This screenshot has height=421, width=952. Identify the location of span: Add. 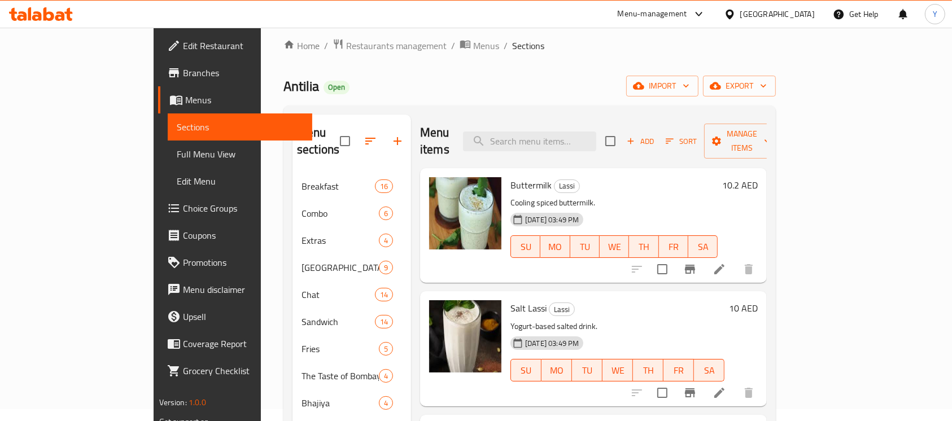
(640, 141).